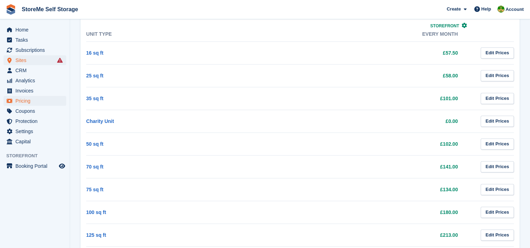 The image size is (530, 248). Describe the element at coordinates (376, 235) in the screenshot. I see `td: £213.00` at that location.